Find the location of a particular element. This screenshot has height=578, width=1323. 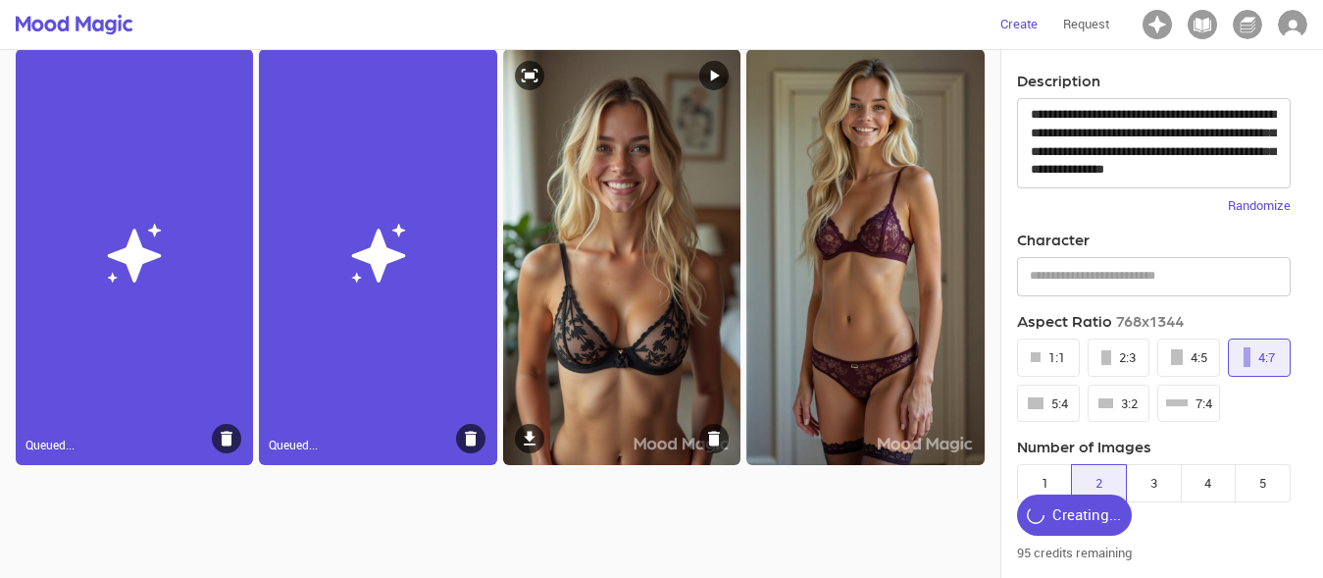

p: Randomize is located at coordinates (1260, 206).